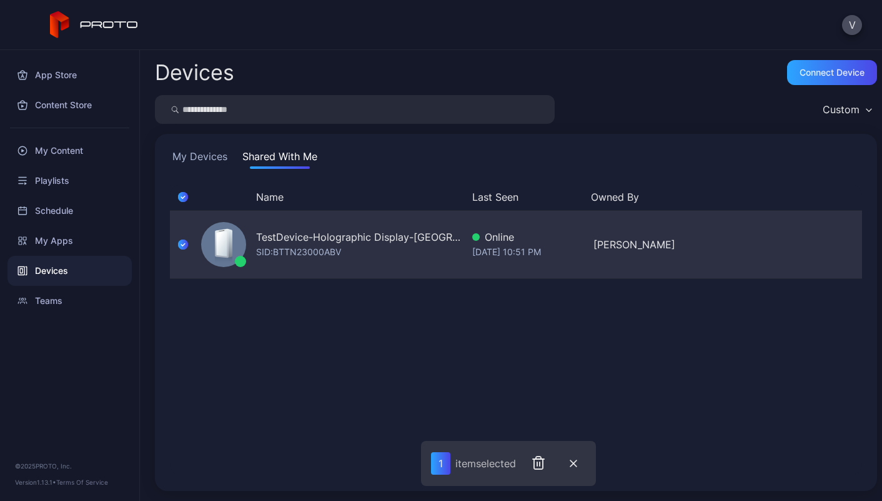 Image resolution: width=882 pixels, height=501 pixels. What do you see at coordinates (82, 482) in the screenshot?
I see `a: Terms Of Service` at bounding box center [82, 482].